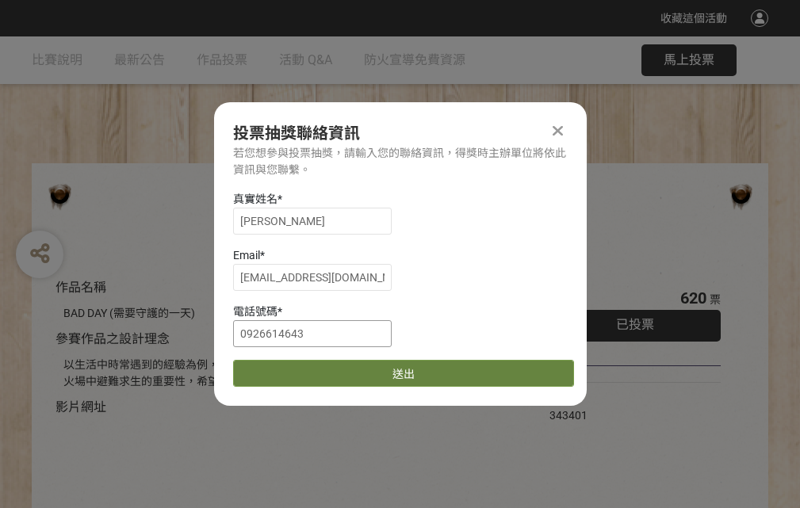 The width and height of the screenshot is (800, 508). What do you see at coordinates (415, 60) in the screenshot?
I see `a: 防火宣導免費資源` at bounding box center [415, 60].